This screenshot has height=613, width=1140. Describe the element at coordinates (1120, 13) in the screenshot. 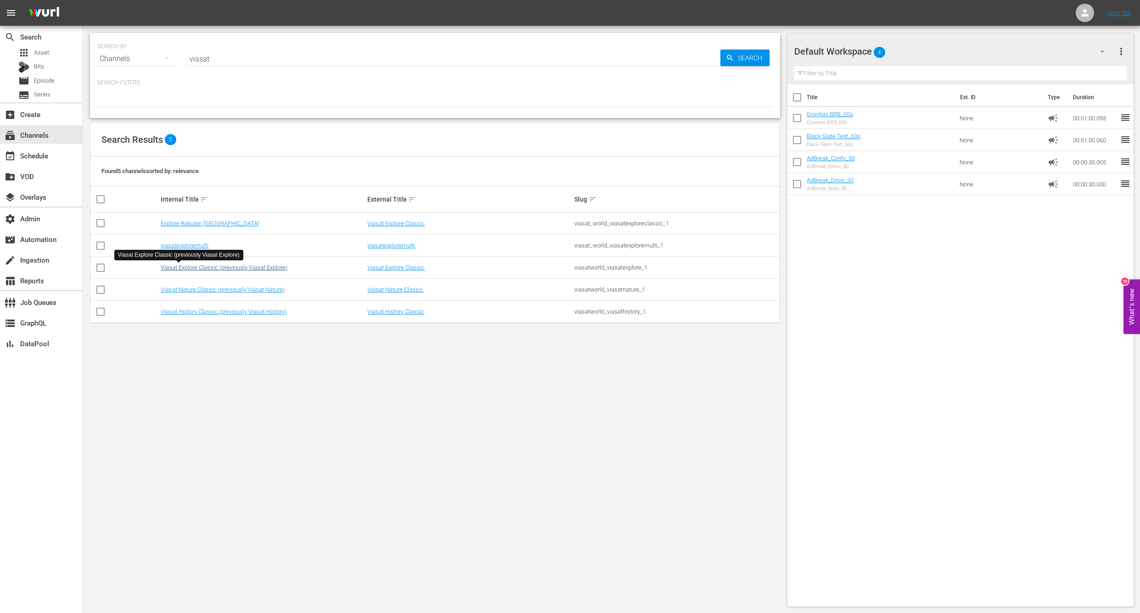

I see `a: Sign Out` at that location.